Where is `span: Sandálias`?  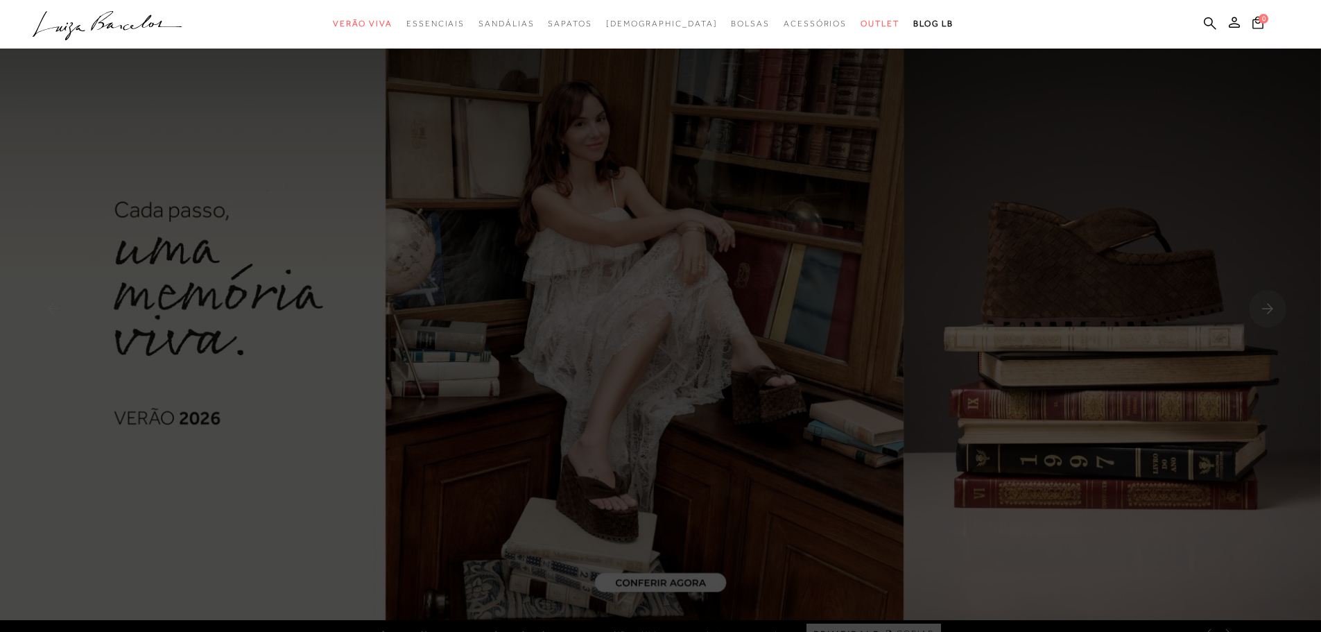
span: Sandálias is located at coordinates (506, 24).